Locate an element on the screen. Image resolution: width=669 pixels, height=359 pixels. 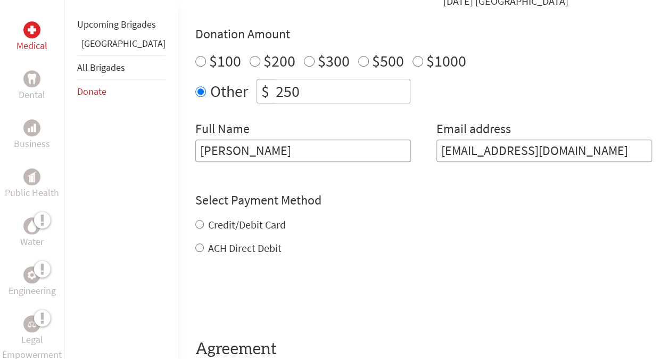
div: Public Health is located at coordinates (32, 177).